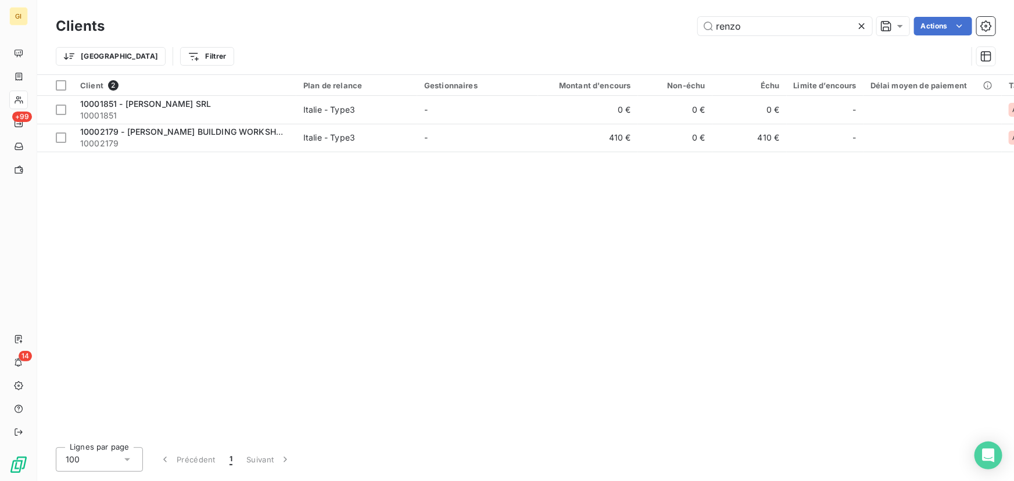 The image size is (1014, 481). What do you see at coordinates (185, 144) in the screenshot?
I see `span: 10002179` at bounding box center [185, 144].